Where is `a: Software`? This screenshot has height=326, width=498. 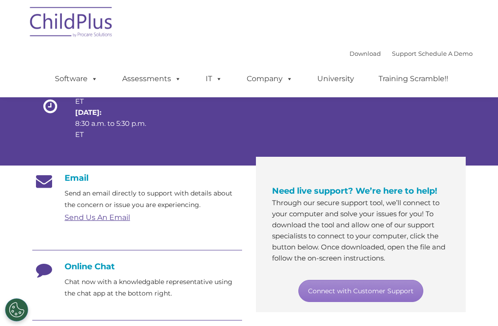 a: Software is located at coordinates (76, 79).